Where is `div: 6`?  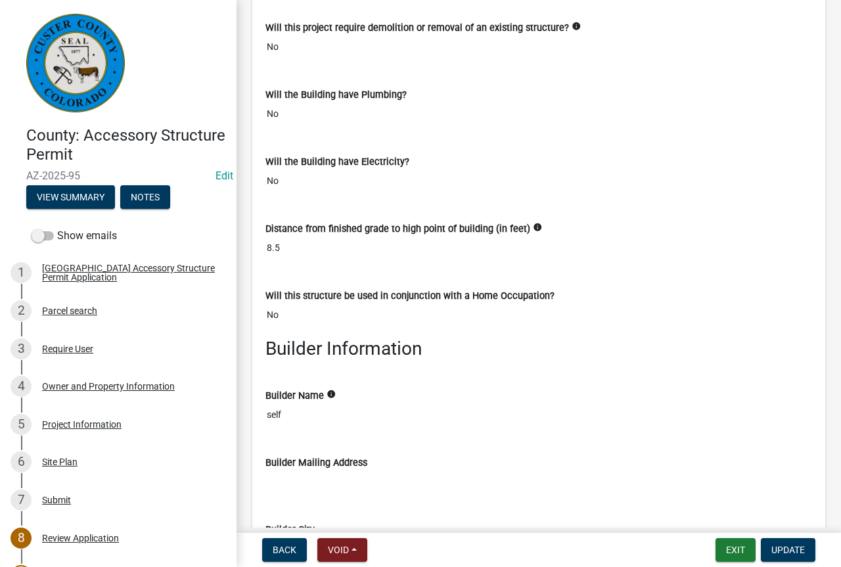
div: 6 is located at coordinates (21, 462).